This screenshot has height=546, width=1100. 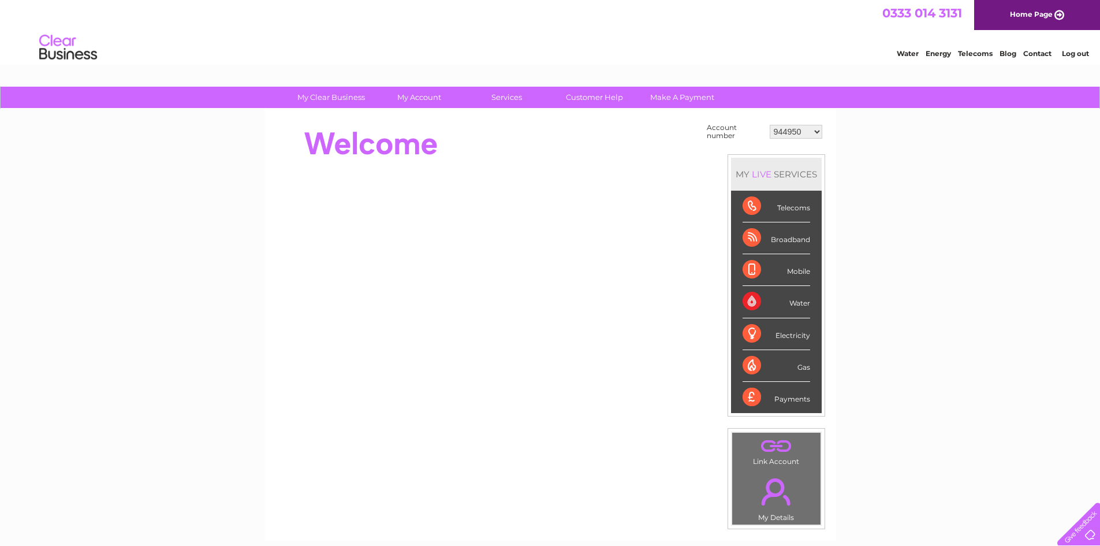 What do you see at coordinates (776, 450) in the screenshot?
I see `td: Link Account` at bounding box center [776, 450].